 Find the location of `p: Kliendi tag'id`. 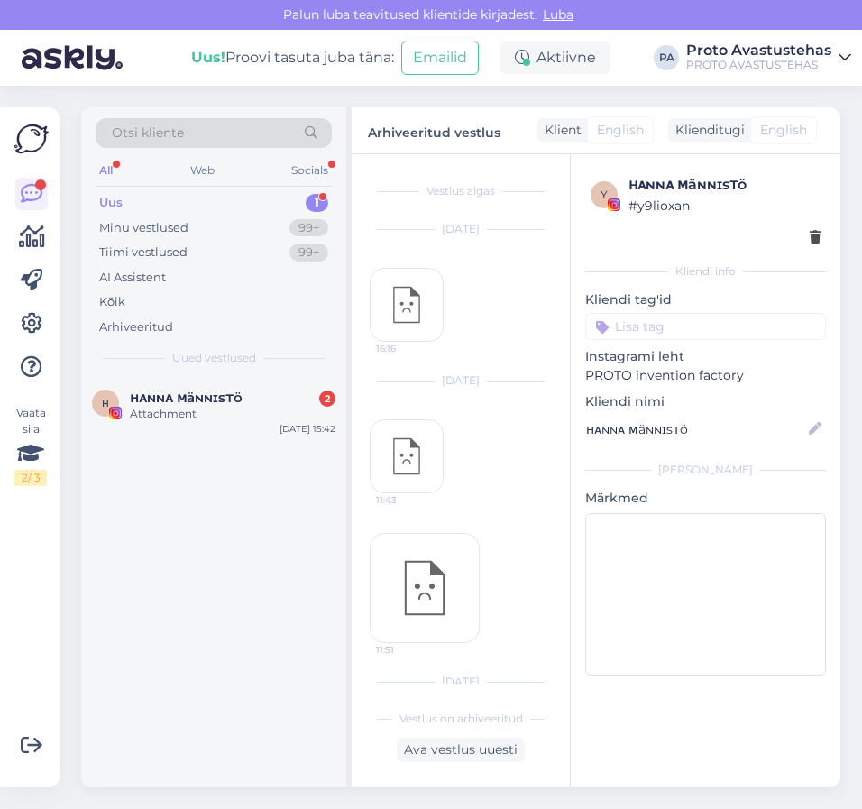

p: Kliendi tag'id is located at coordinates (705, 299).